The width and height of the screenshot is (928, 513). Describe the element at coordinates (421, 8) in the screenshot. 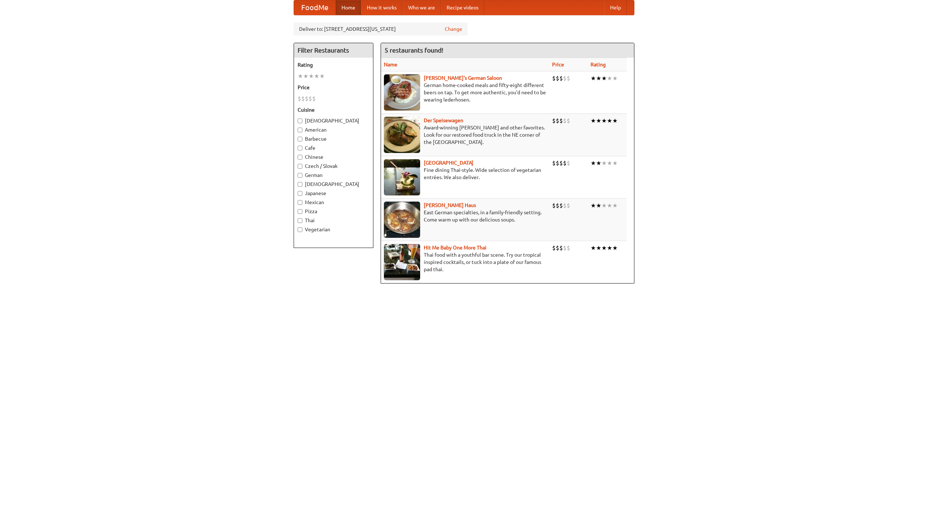

I see `a: Who we are` at that location.